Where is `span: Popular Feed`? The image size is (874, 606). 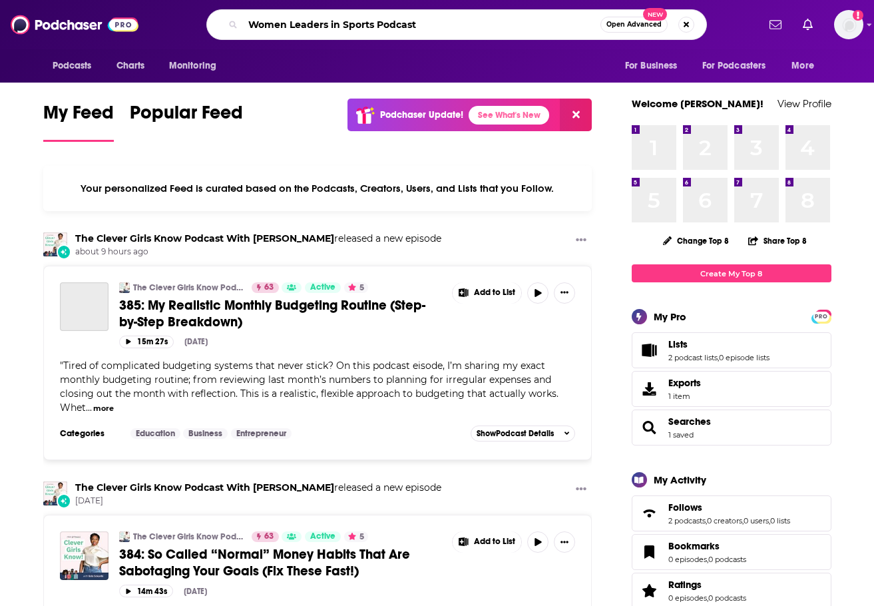 span: Popular Feed is located at coordinates (186, 116).